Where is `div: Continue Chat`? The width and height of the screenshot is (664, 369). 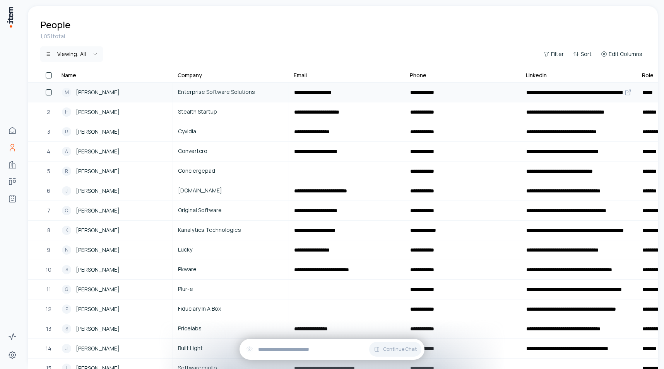 div: Continue Chat is located at coordinates (332, 350).